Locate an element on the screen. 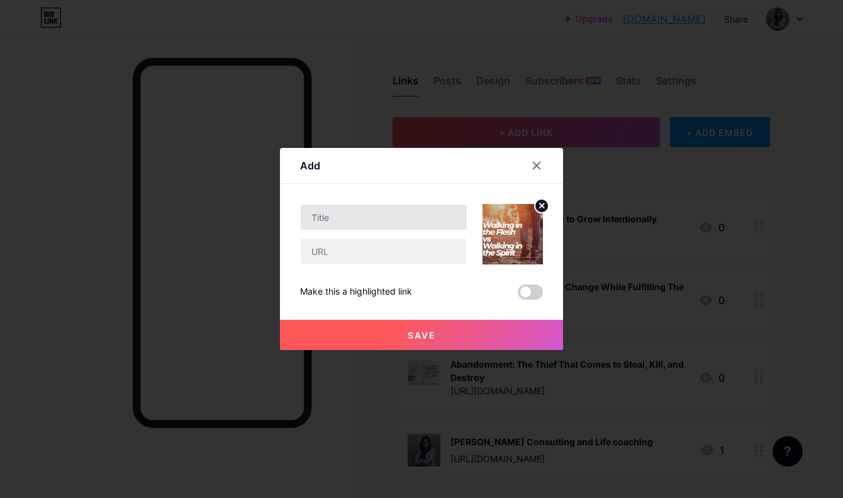 Image resolution: width=843 pixels, height=498 pixels. input: URL is located at coordinates (384, 251).